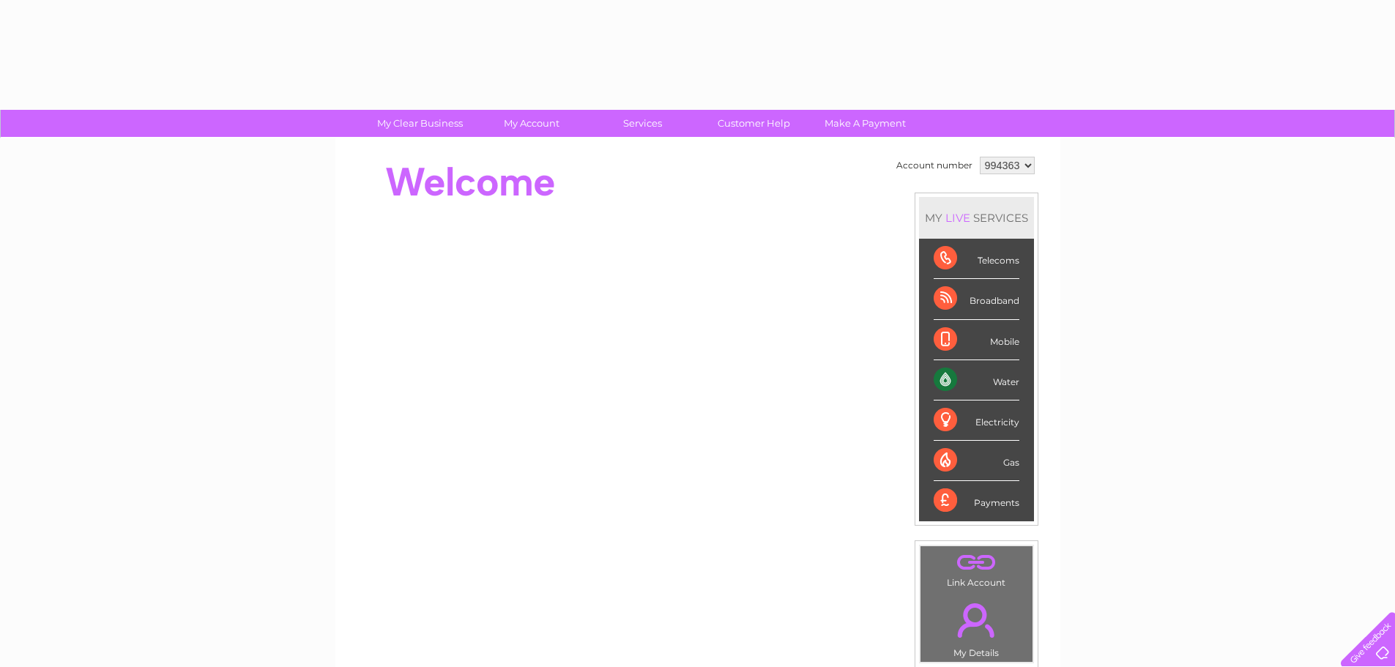 The width and height of the screenshot is (1395, 667). Describe the element at coordinates (976, 259) in the screenshot. I see `div: Telecoms` at that location.